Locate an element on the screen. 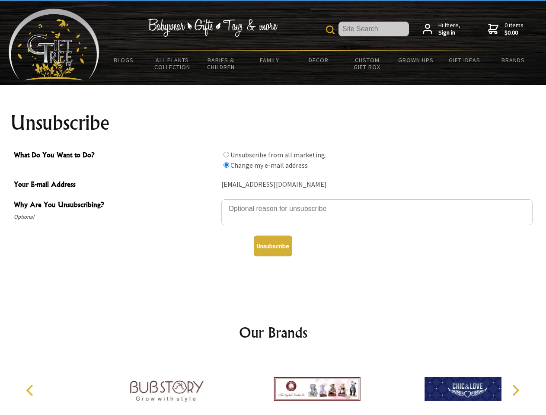 The width and height of the screenshot is (546, 415). a: BLOGS is located at coordinates (124, 60).